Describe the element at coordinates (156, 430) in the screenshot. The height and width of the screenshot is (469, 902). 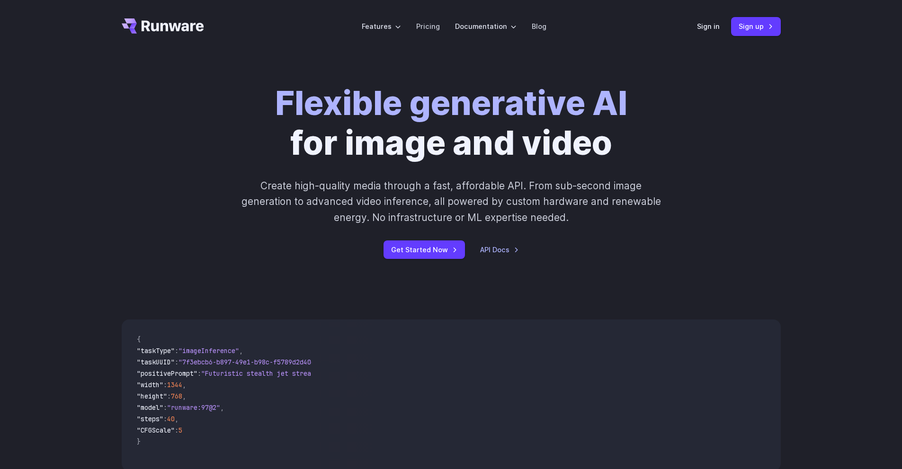
I see `span: "CFGScale"` at that location.